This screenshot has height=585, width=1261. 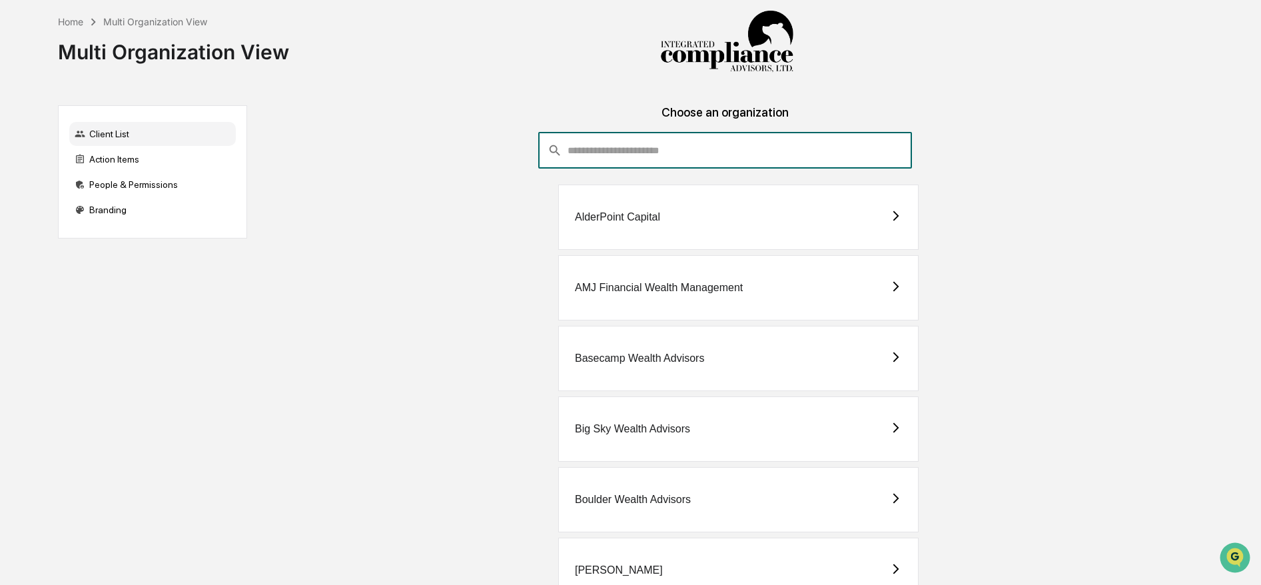 I want to click on a: 🖐️Preclearance, so click(x=49, y=174).